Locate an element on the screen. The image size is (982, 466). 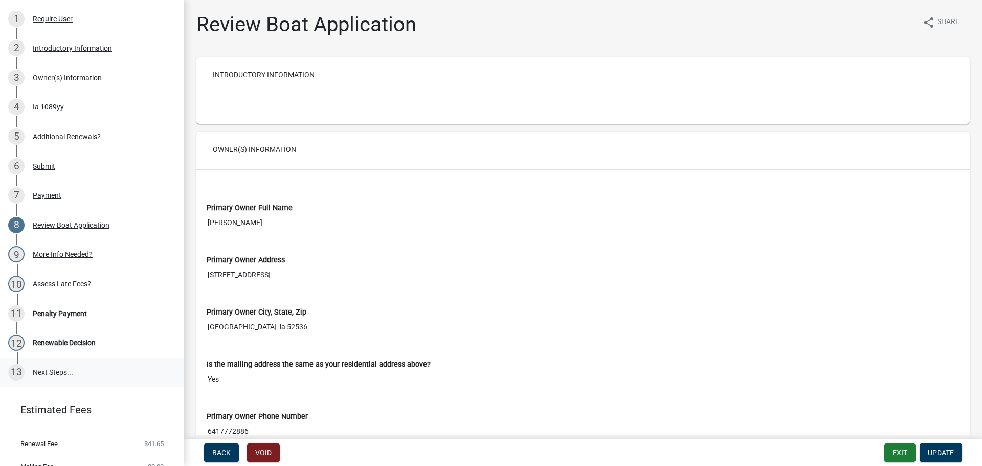
div: 6 is located at coordinates (16, 166).